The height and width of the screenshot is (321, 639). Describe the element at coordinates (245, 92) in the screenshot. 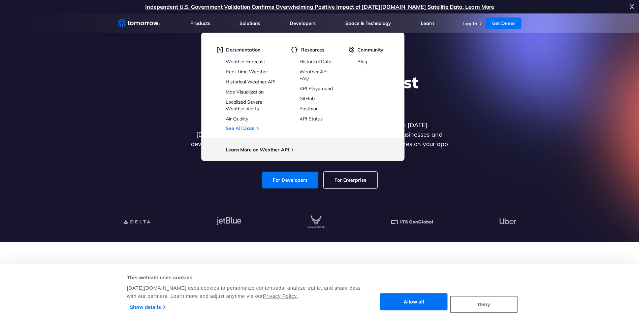

I see `a: Map Visualization` at that location.